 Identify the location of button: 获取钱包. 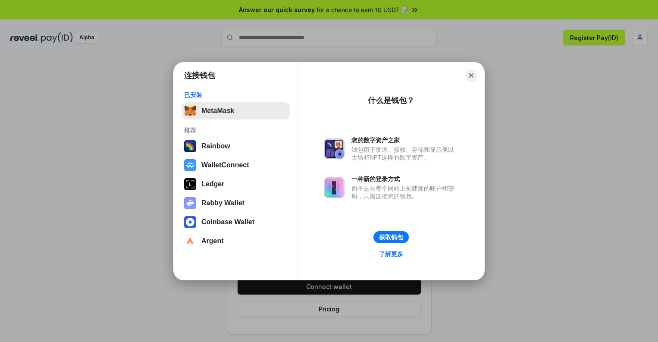
(391, 237).